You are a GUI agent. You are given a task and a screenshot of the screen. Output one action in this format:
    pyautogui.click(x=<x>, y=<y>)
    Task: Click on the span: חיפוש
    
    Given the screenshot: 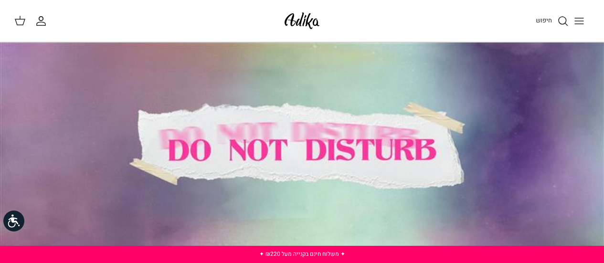 What is the action you would take?
    pyautogui.click(x=544, y=20)
    